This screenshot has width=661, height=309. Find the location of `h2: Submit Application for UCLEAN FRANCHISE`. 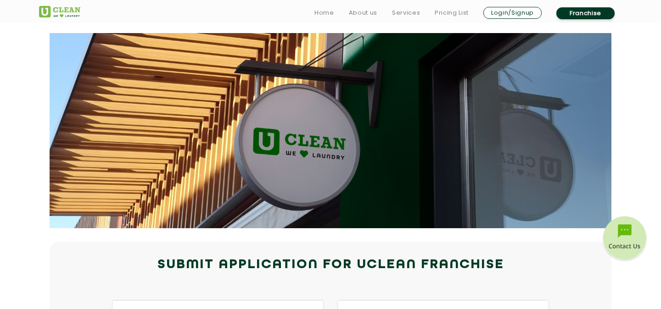

h2: Submit Application for UCLEAN FRANCHISE is located at coordinates (330, 265).